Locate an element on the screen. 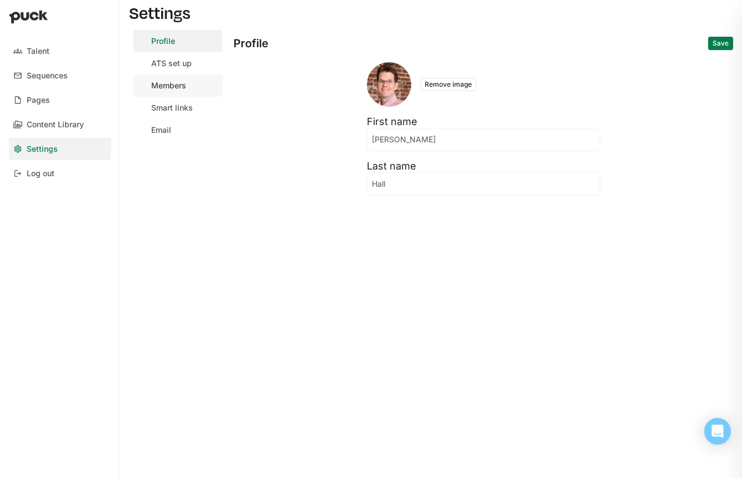 This screenshot has height=478, width=742. div: Sequences is located at coordinates (47, 76).